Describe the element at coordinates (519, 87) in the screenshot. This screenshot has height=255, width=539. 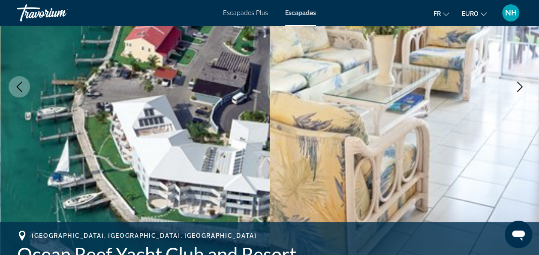
I see `button: Image suivante` at that location.